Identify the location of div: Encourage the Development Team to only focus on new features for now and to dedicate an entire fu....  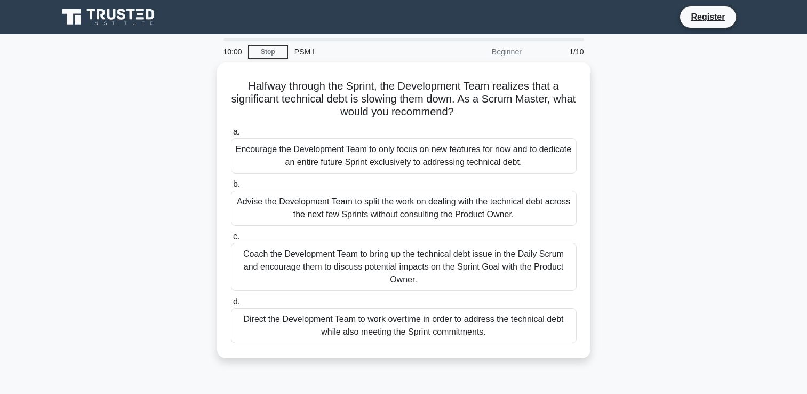
(404, 156).